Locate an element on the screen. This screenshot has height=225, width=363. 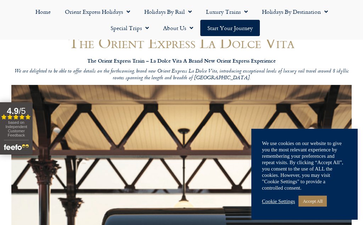
a: Home is located at coordinates (43, 12).